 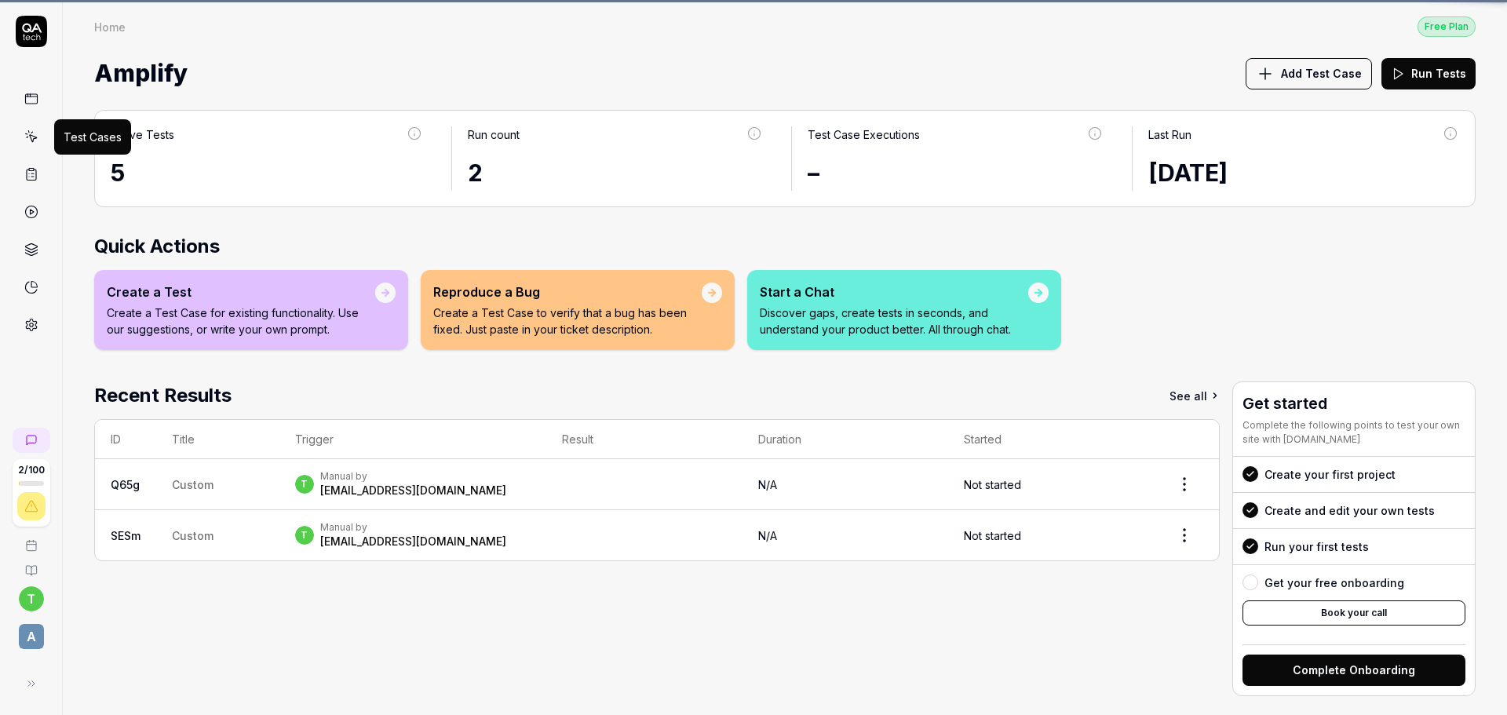 What do you see at coordinates (31, 440) in the screenshot?
I see `a: New conversation` at bounding box center [31, 440].